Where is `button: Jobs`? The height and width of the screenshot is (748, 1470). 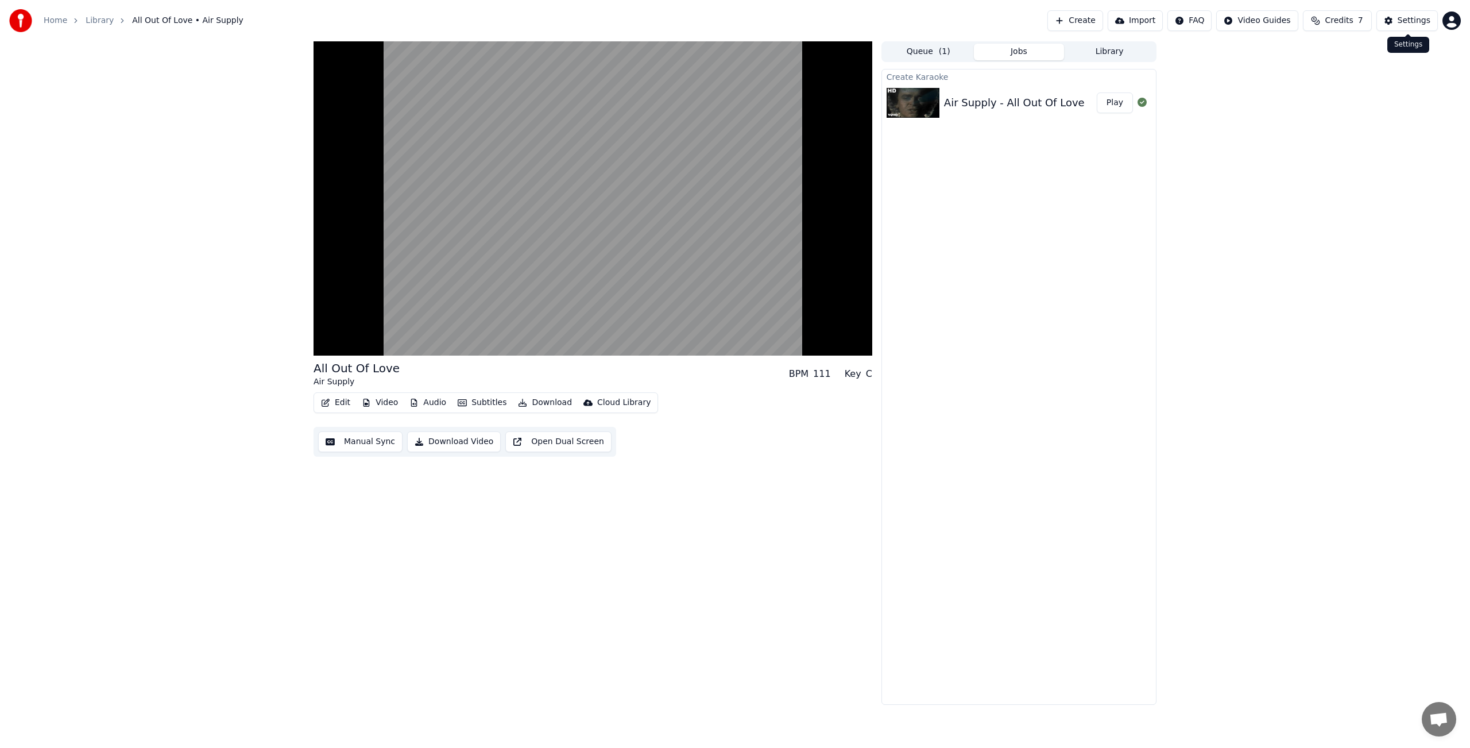 button: Jobs is located at coordinates (1019, 52).